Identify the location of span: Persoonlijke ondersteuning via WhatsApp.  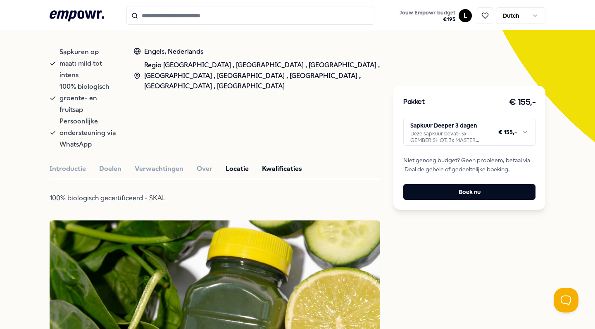
(88, 133).